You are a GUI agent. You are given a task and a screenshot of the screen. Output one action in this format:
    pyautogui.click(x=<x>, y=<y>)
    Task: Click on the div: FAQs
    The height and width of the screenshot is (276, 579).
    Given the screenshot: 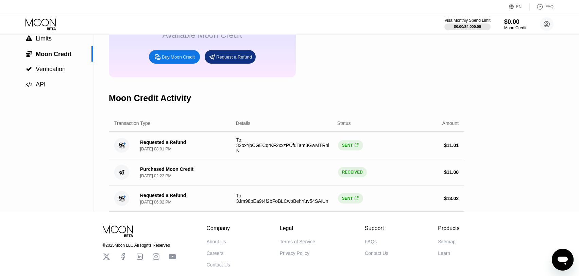 What is the action you would take?
    pyautogui.click(x=370, y=241)
    